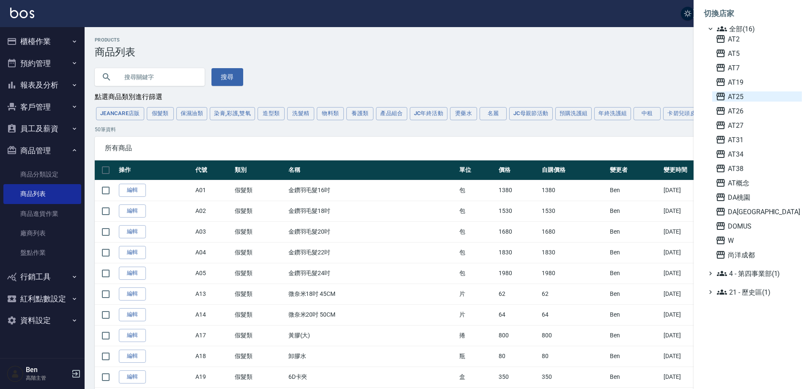  Describe the element at coordinates (757, 226) in the screenshot. I see `span: DOMUS` at that location.